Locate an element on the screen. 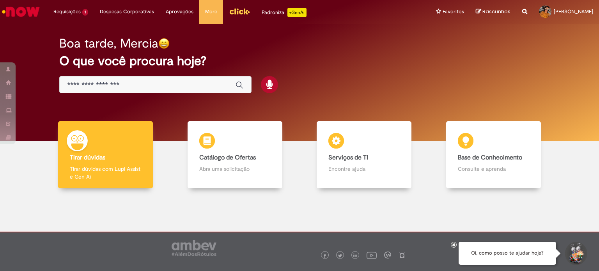 Image resolution: width=599 pixels, height=271 pixels. div: Oi, como posso te ajudar hoje? is located at coordinates (507, 253).